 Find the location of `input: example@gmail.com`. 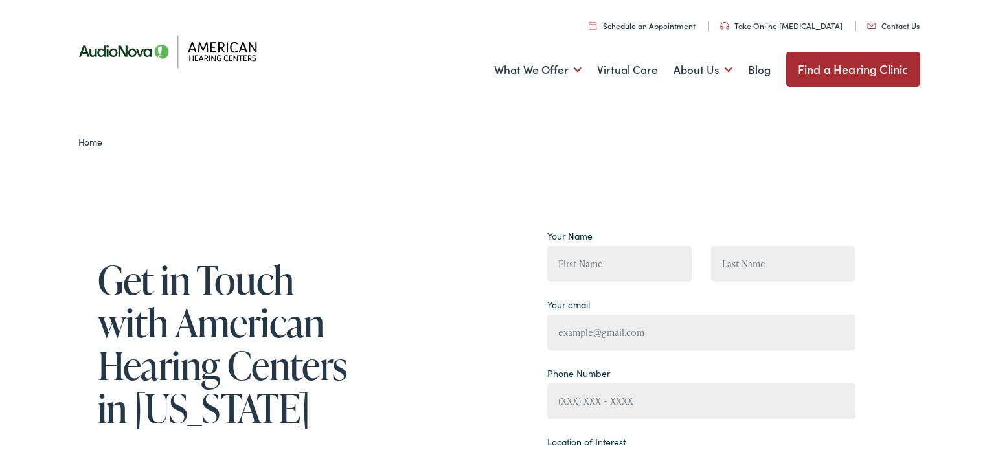

input: example@gmail.com is located at coordinates (701, 332).